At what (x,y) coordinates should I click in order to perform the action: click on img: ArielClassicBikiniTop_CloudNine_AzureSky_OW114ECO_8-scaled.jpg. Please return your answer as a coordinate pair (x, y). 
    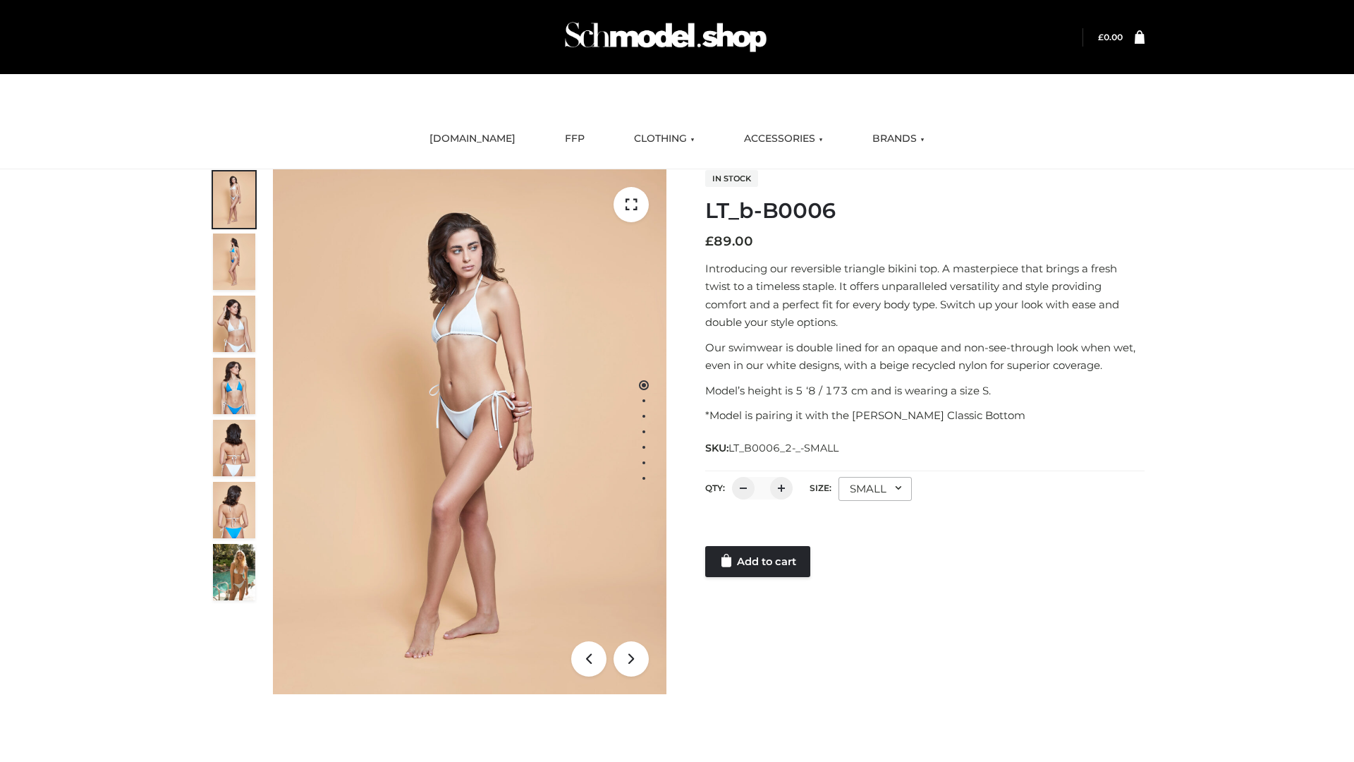
    Looking at the image, I should click on (234, 510).